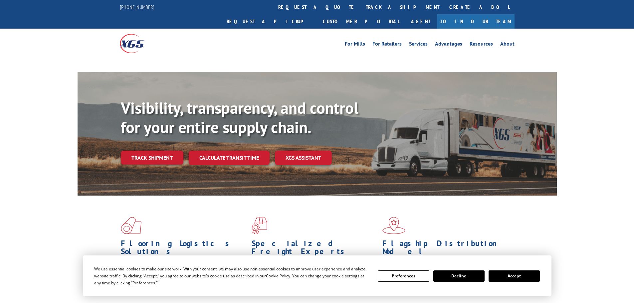 The width and height of the screenshot is (634, 303). Describe the element at coordinates (278, 276) in the screenshot. I see `span: Cookie Policy` at that location.